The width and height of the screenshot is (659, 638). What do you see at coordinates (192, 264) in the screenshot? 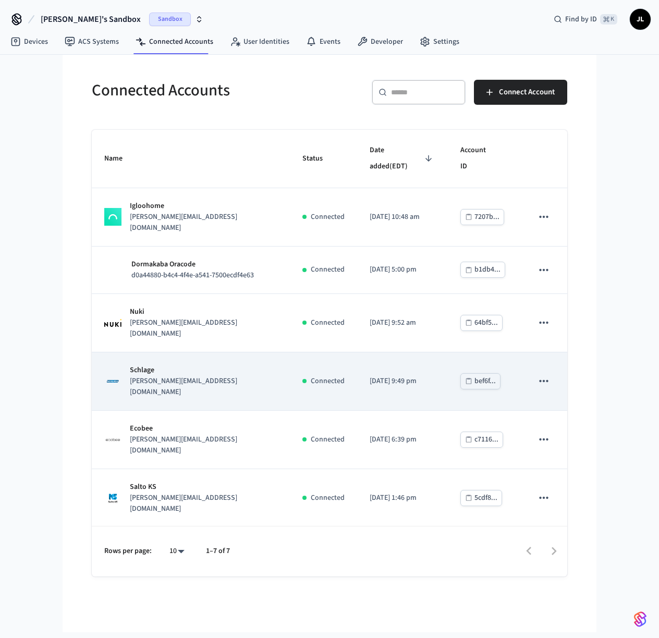
I see `p: Dormakaba Oracode` at bounding box center [192, 264].